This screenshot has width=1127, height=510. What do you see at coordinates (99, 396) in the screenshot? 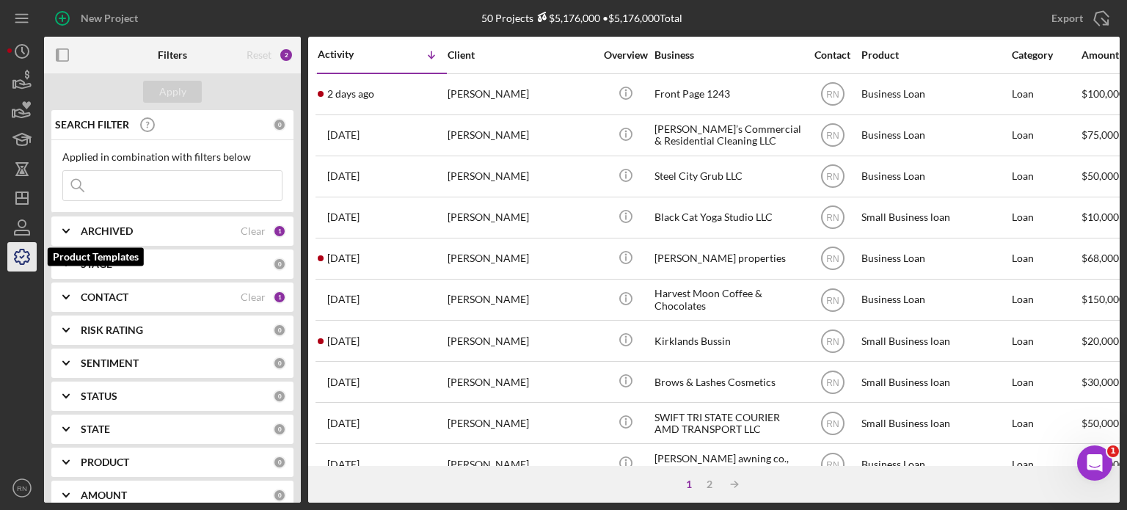
I see `b: STATUS` at bounding box center [99, 396].